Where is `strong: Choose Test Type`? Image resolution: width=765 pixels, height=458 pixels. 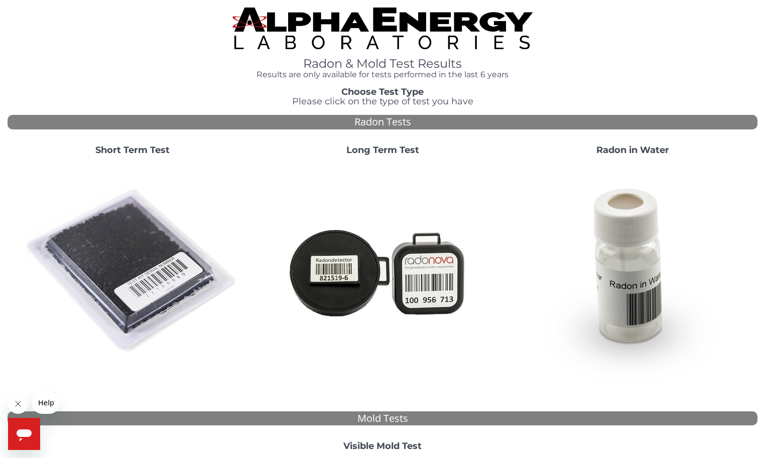
strong: Choose Test Type is located at coordinates (383, 92).